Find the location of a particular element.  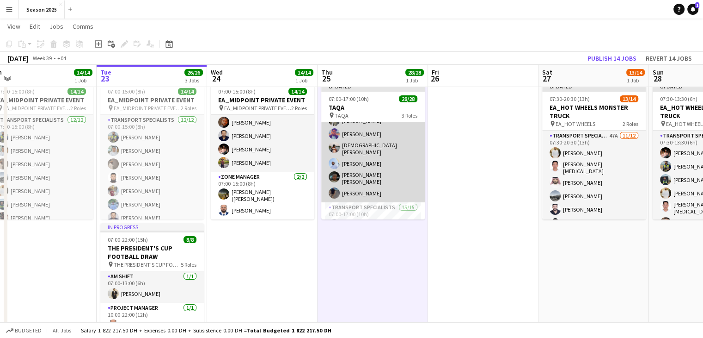

span: Total Budgeted 1 822 217.50 DH is located at coordinates (289, 330).